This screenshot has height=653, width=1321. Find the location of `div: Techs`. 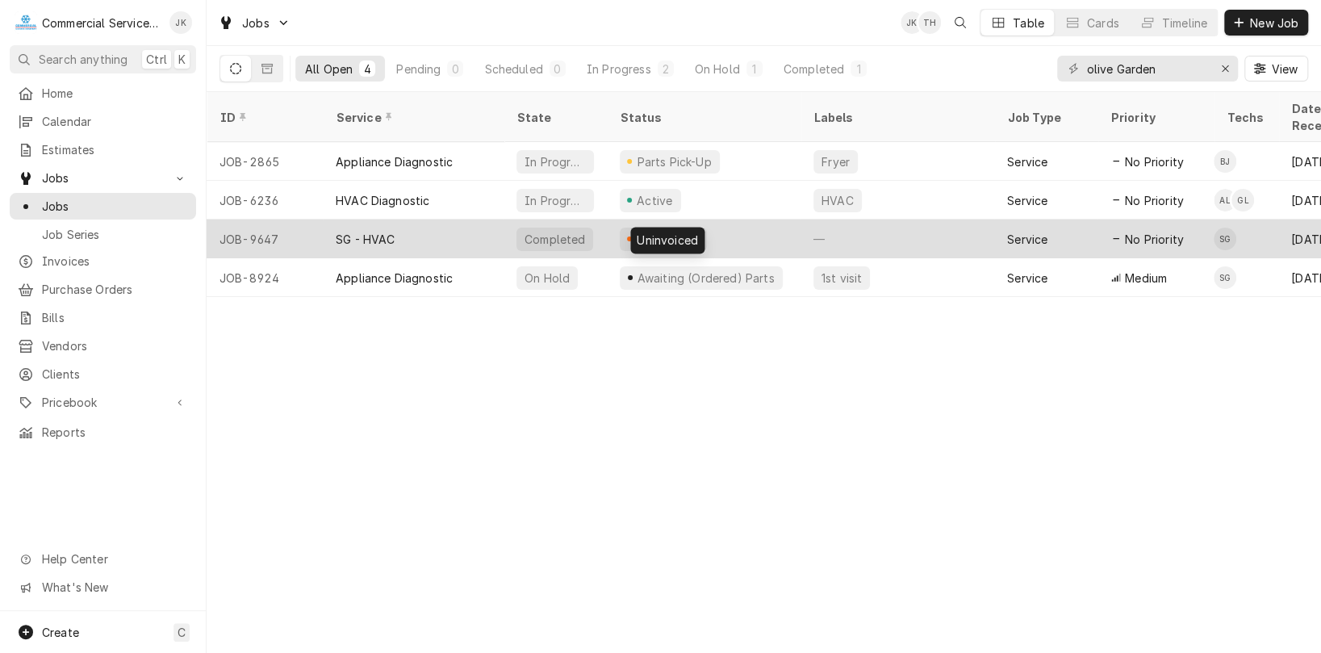

div: Techs is located at coordinates (1246, 117).